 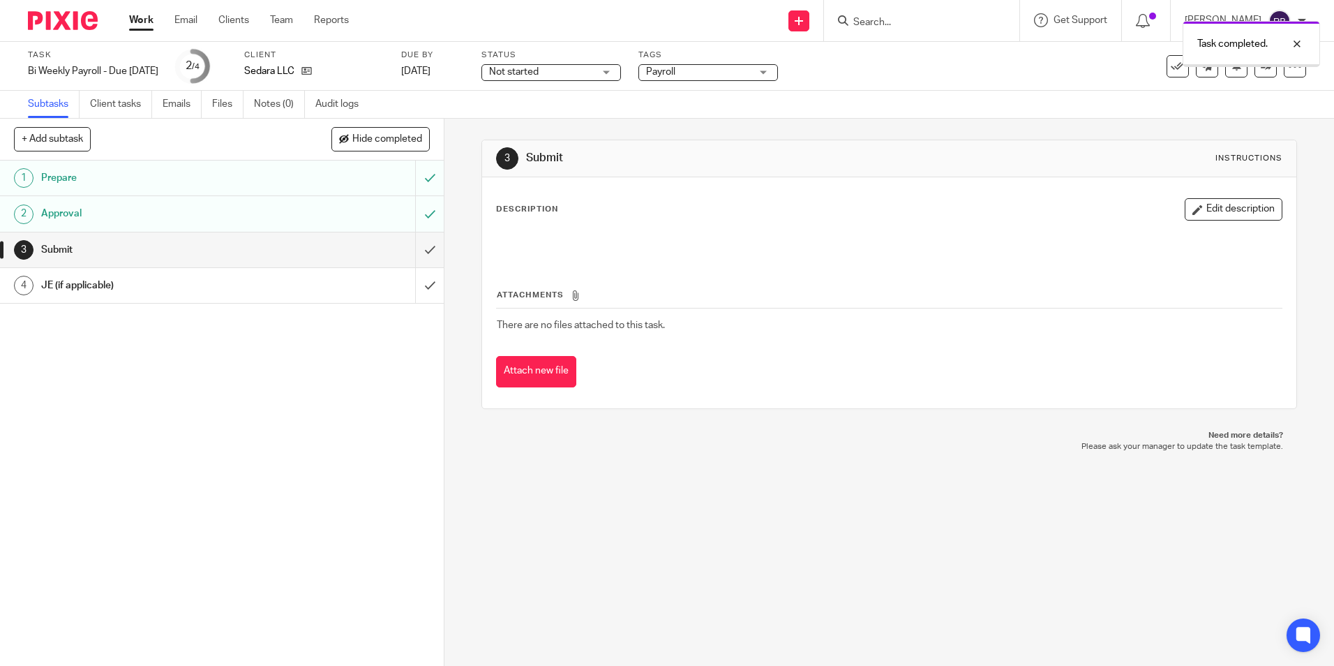 I want to click on small: /4, so click(x=195, y=66).